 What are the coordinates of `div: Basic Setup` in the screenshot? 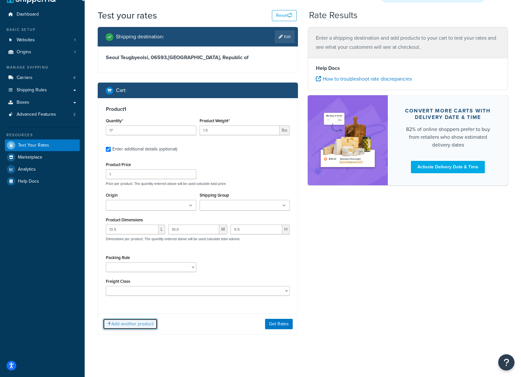 It's located at (42, 30).